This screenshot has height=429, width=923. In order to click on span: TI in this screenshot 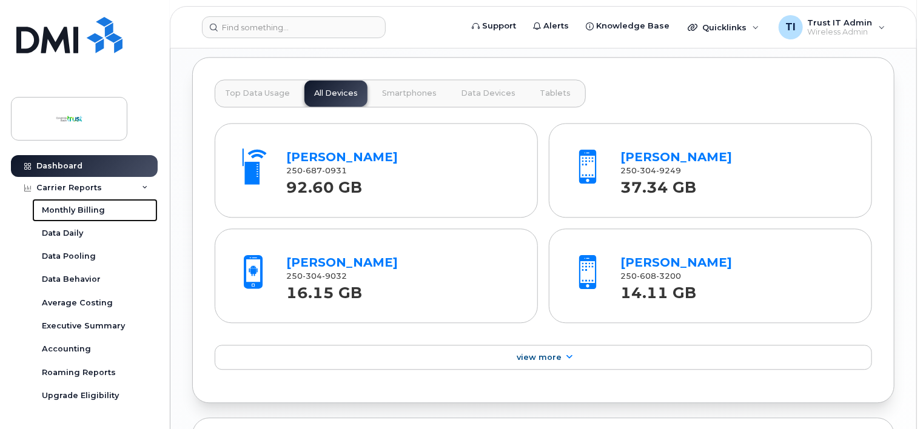, I will do `click(790, 27)`.